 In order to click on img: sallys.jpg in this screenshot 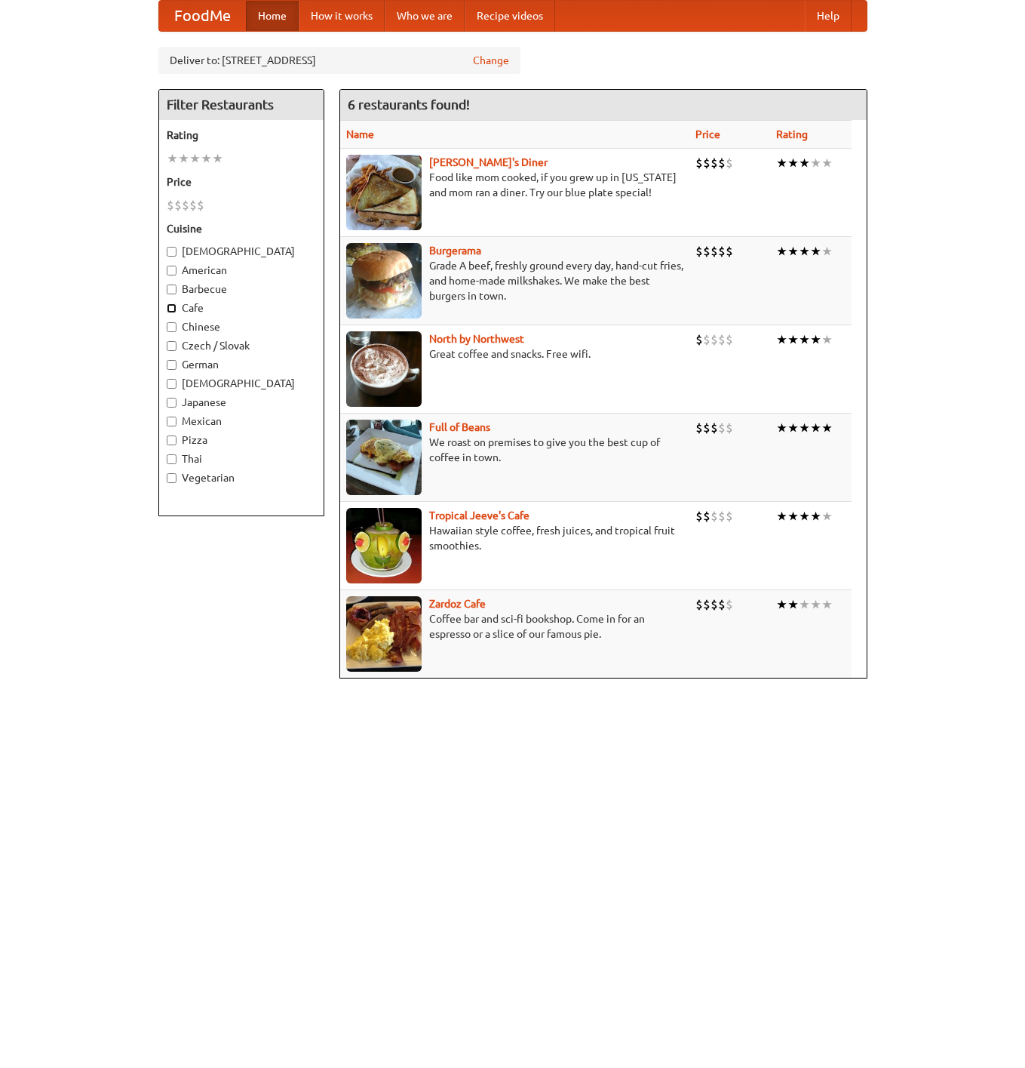, I will do `click(384, 192)`.